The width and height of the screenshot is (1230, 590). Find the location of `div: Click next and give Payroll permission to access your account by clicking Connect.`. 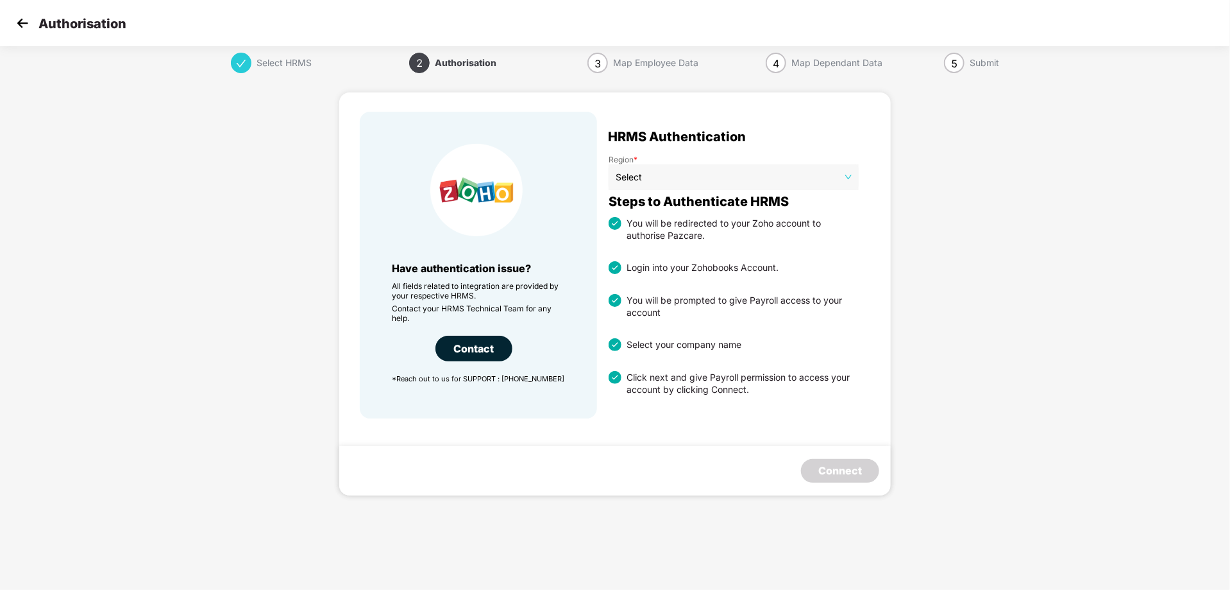

div: Click next and give Payroll permission to access your account by clicking Connect. is located at coordinates (740, 383).